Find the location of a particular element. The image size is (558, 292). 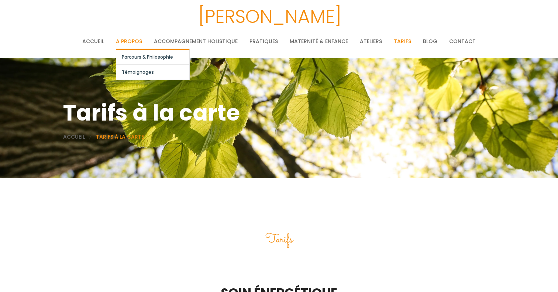

h3: Tarifs is located at coordinates (279, 240).